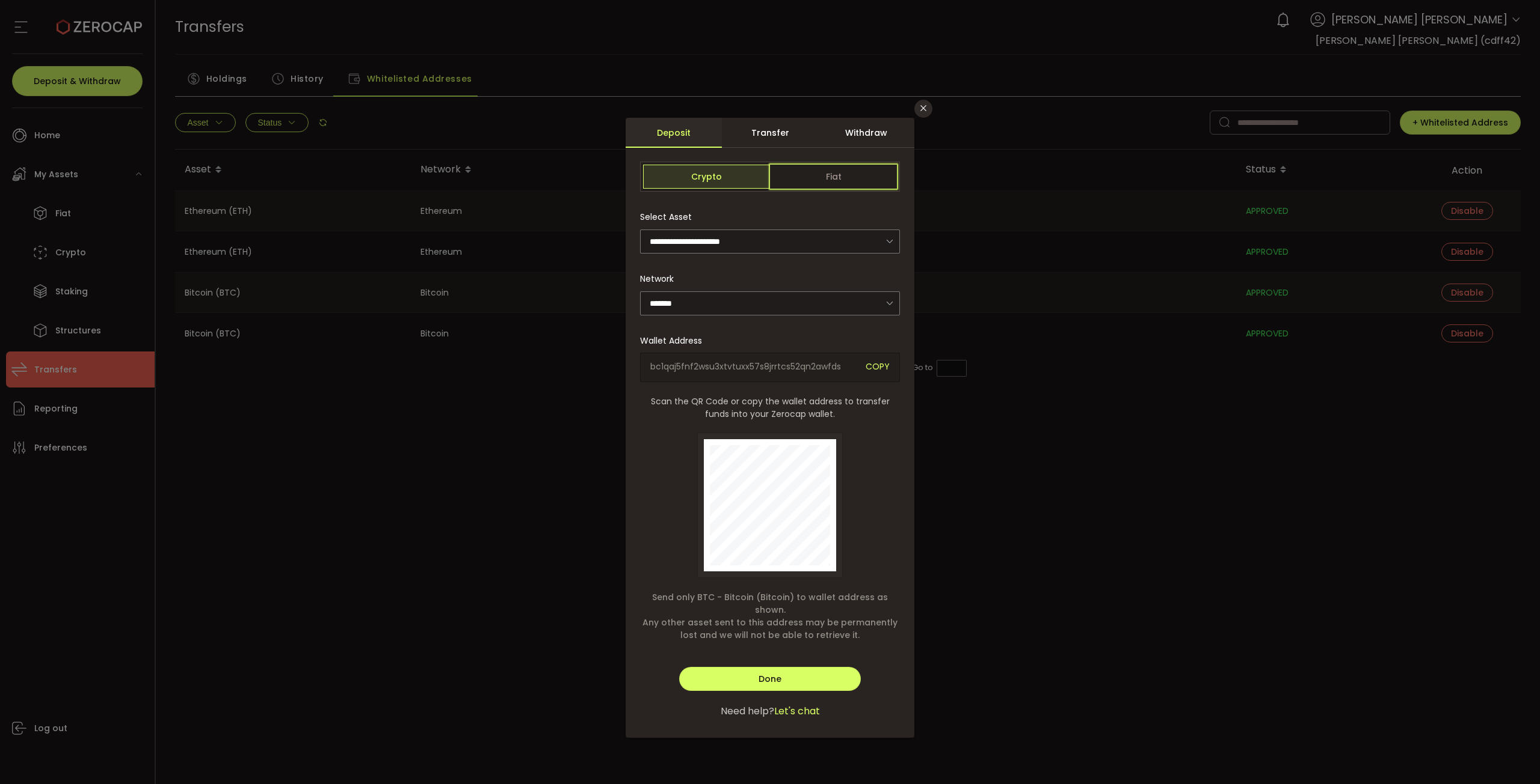  Describe the element at coordinates (669, 217) in the screenshot. I see `label: Select Asset` at that location.